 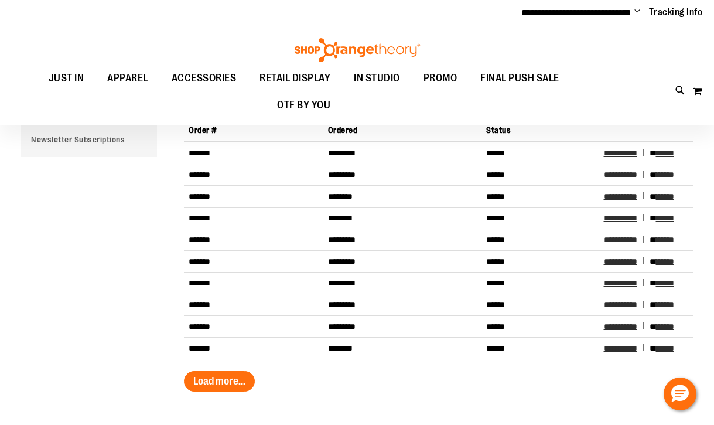 I want to click on span: ACCESSORIES, so click(x=204, y=78).